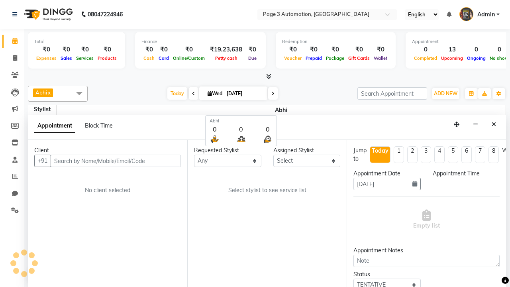 This screenshot has height=287, width=510. What do you see at coordinates (267, 139) in the screenshot?
I see `img: wait_time.png` at bounding box center [267, 139].